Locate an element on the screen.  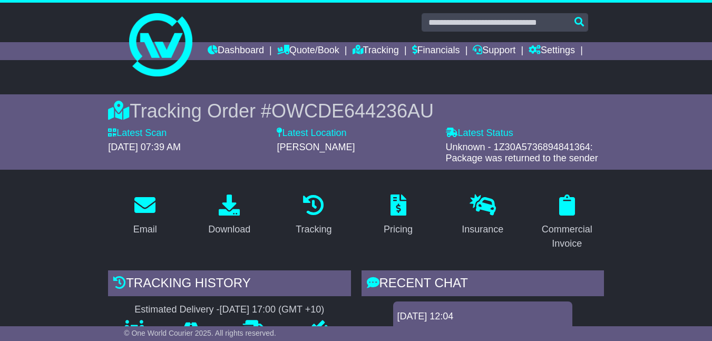
div: Tracking is located at coordinates (314, 229).